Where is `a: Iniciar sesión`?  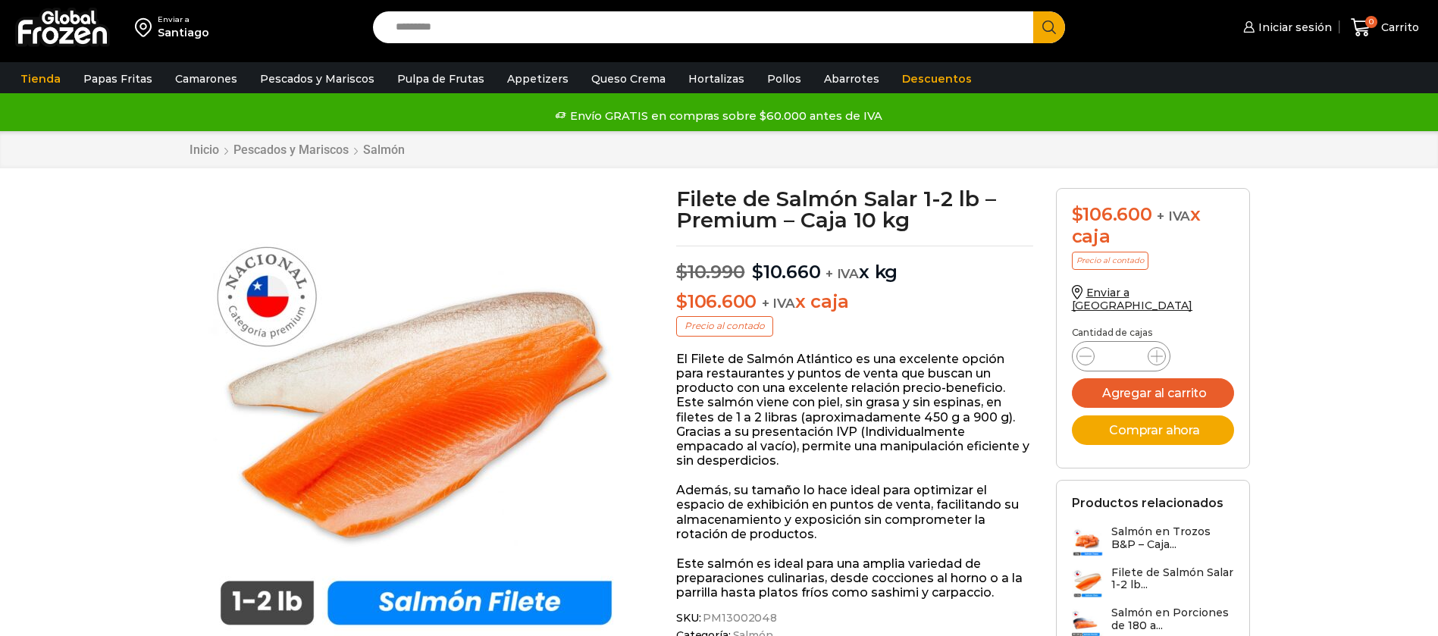
a: Iniciar sesión is located at coordinates (1286, 27).